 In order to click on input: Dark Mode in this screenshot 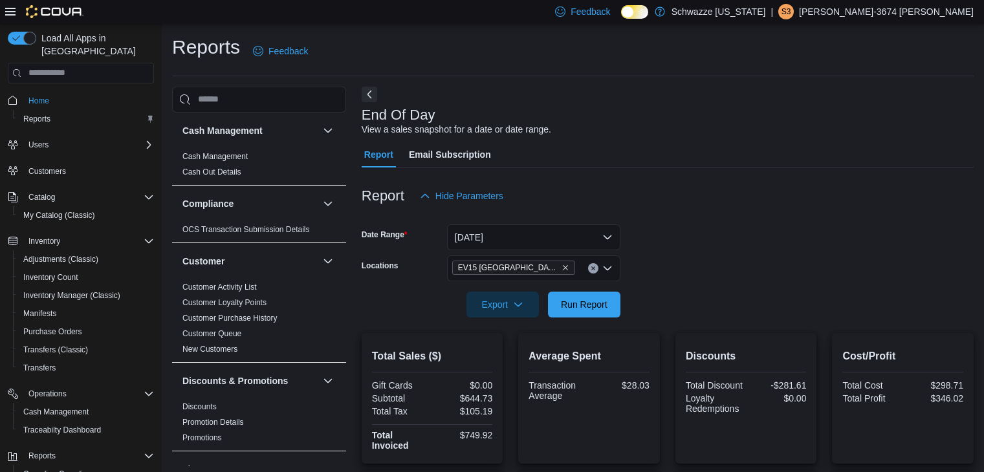, I will do `click(635, 12)`.